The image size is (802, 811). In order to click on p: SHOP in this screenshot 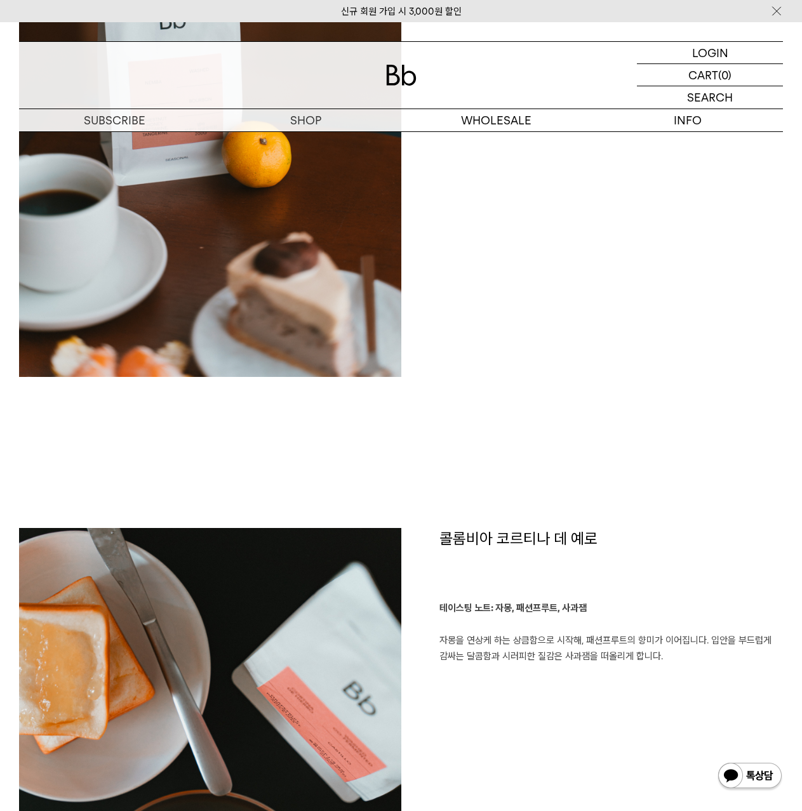, I will do `click(305, 120)`.